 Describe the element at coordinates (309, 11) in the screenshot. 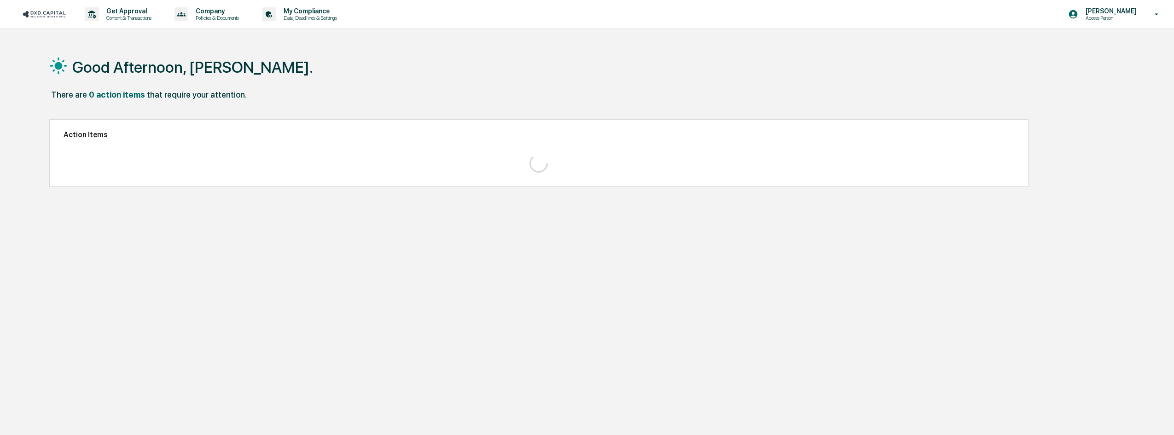

I see `p: My Compliance` at that location.